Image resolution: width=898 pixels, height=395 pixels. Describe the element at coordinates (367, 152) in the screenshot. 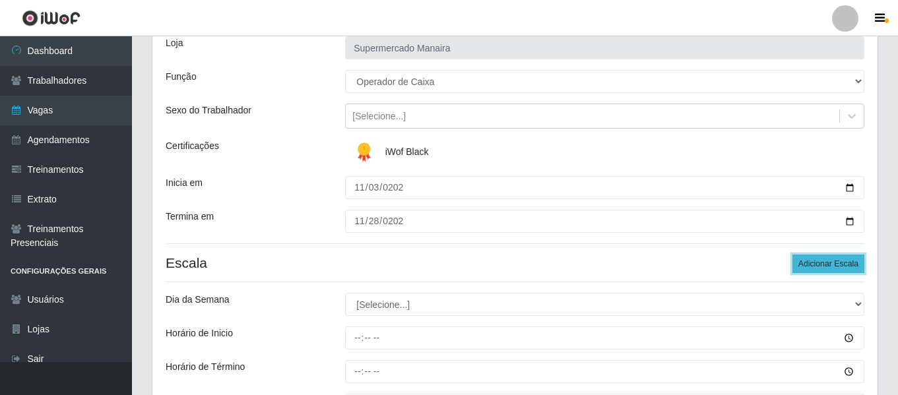

I see `img: iWof Black` at that location.